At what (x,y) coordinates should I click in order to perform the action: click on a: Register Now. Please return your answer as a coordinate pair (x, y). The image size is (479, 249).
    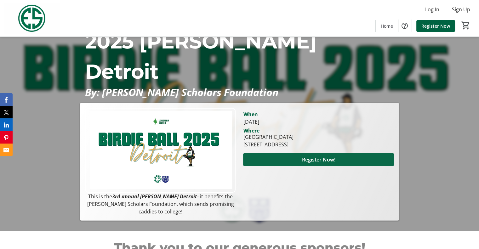
    Looking at the image, I should click on (435, 26).